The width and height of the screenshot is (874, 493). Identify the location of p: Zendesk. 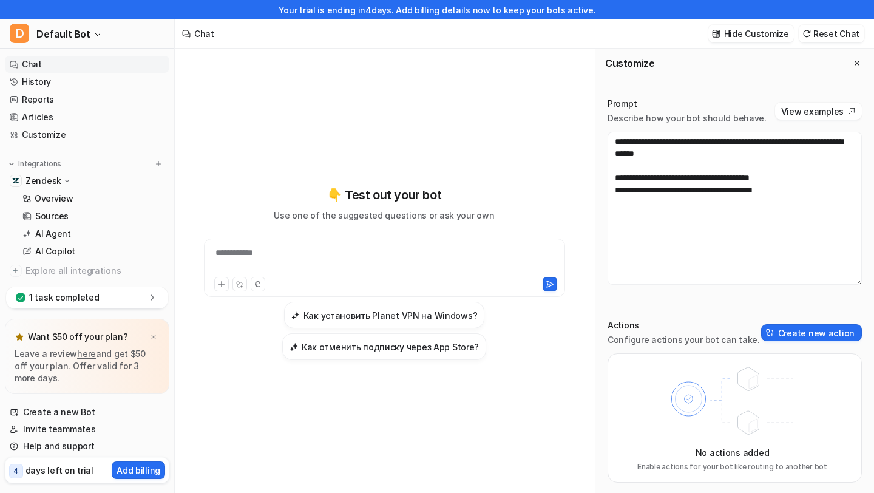
(43, 181).